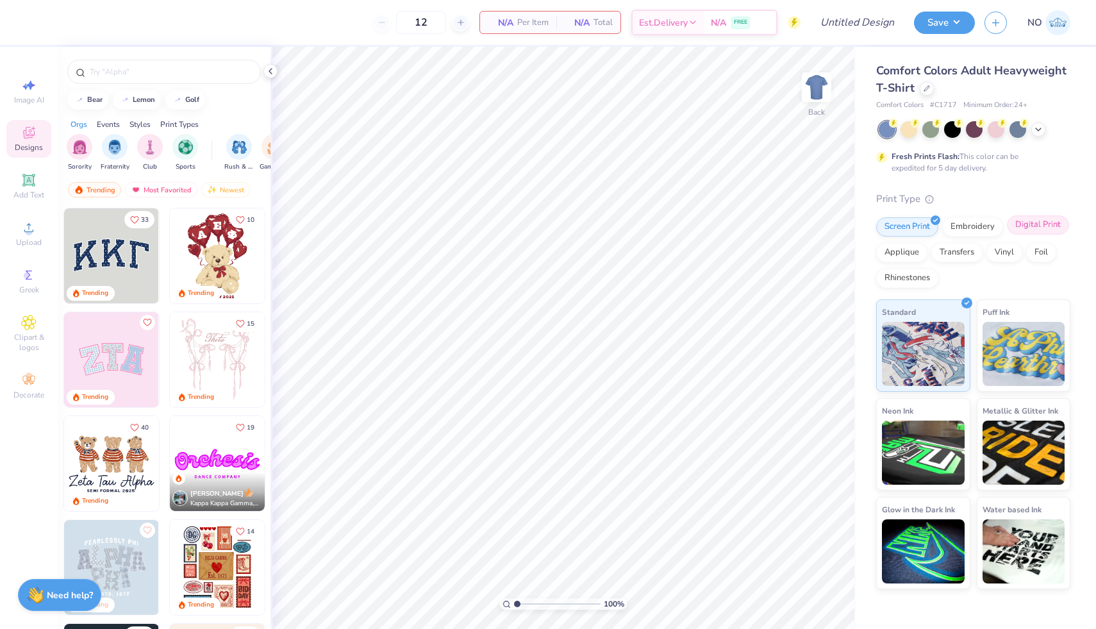 This screenshot has width=1096, height=629. What do you see at coordinates (1057, 22) in the screenshot?
I see `img: Nicolette Ober` at bounding box center [1057, 22].